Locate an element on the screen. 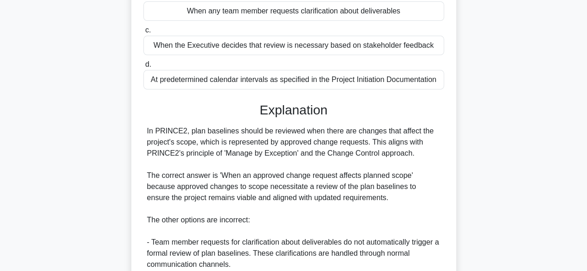 The image size is (587, 271). span: d. is located at coordinates (148, 64).